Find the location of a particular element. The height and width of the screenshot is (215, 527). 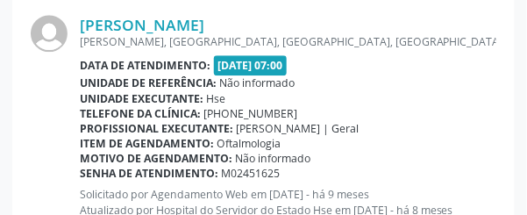

b: Unidade executante: is located at coordinates (141, 98).